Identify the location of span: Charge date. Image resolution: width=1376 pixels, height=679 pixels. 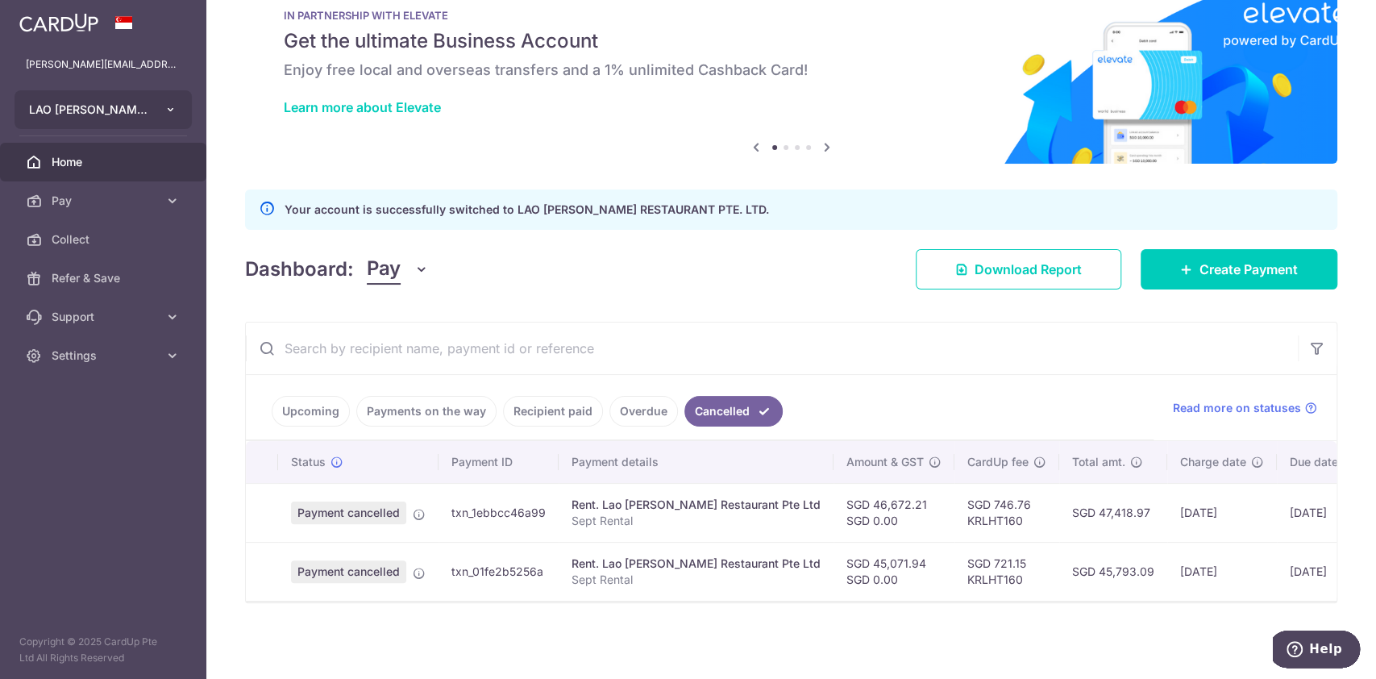
(1213, 462).